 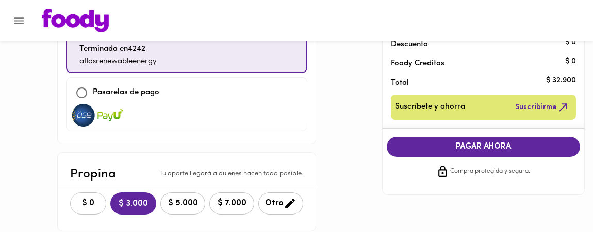 What do you see at coordinates (118, 49) in the screenshot?
I see `p: Terminada en 4242` at bounding box center [118, 49].